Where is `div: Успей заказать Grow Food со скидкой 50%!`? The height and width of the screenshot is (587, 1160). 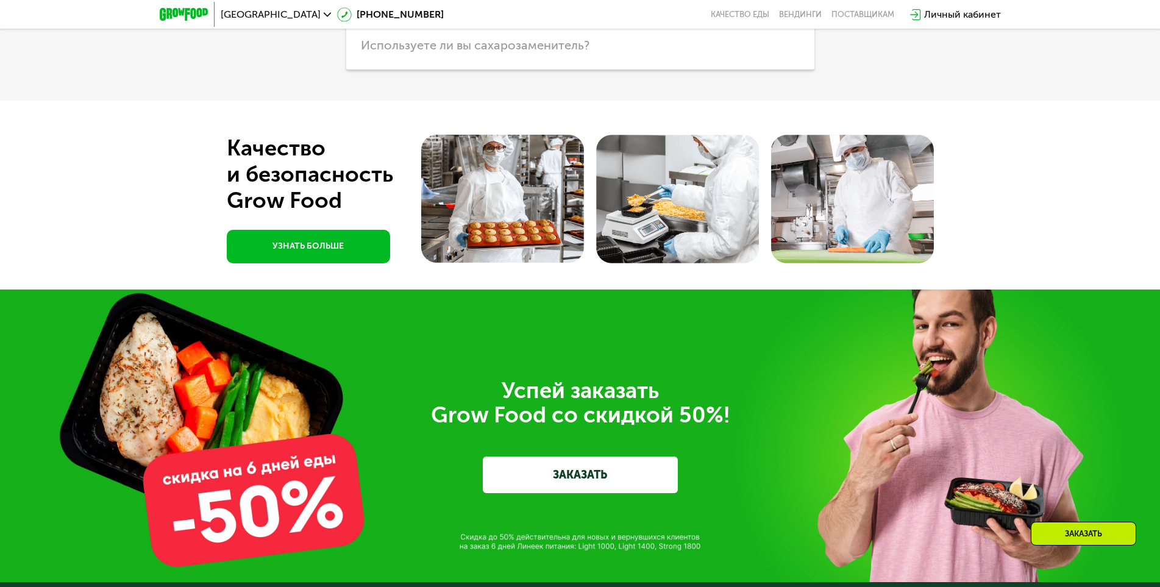
div: Успей заказать Grow Food со скидкой 50%! is located at coordinates (580, 403).